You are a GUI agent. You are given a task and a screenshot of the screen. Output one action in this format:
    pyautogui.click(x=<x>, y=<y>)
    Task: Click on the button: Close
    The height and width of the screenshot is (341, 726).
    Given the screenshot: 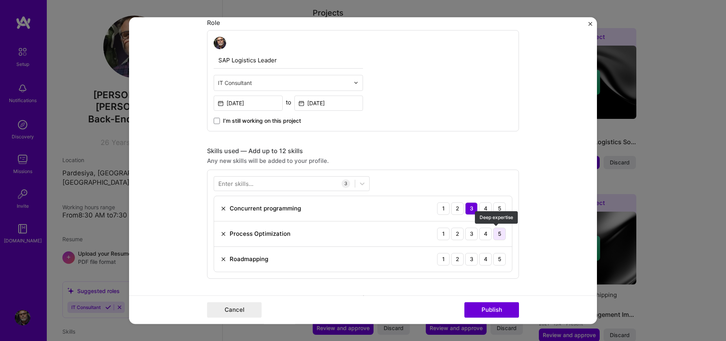 What is the action you would take?
    pyautogui.click(x=590, y=26)
    